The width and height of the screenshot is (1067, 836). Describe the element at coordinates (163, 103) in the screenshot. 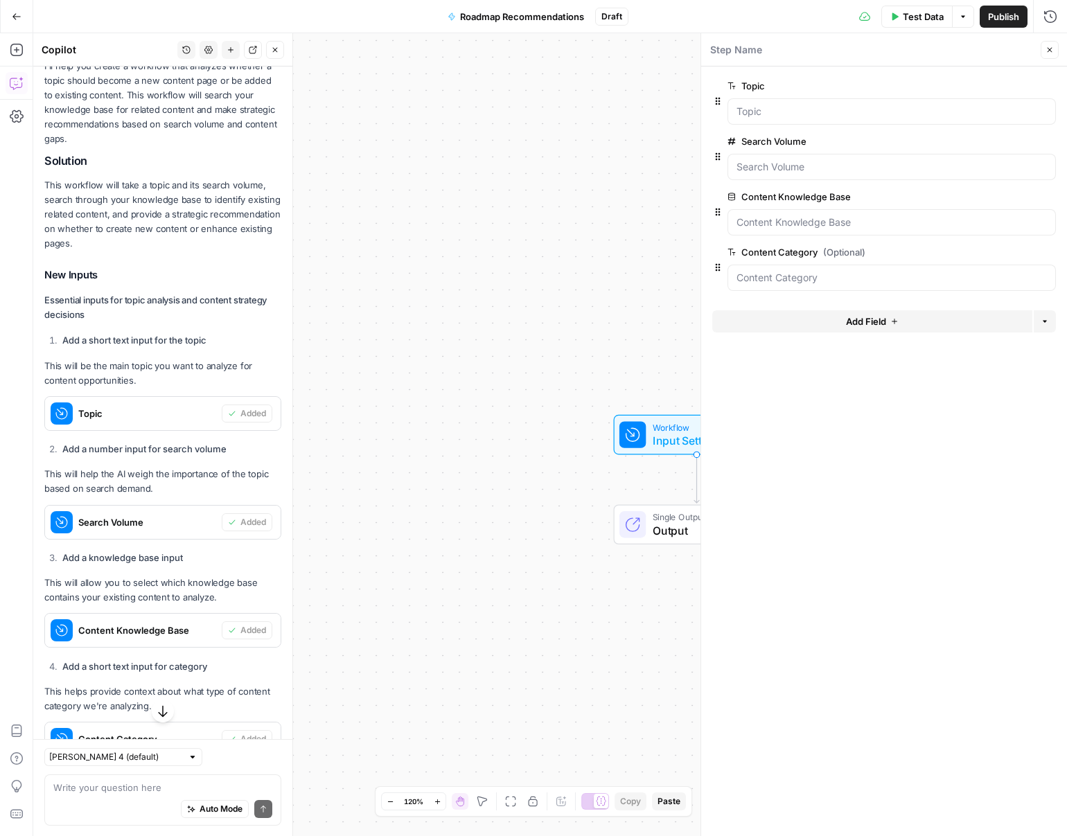

I see `p: I'll help you create a workflow that analyzes whether a topic should become a new content page or...` at that location.